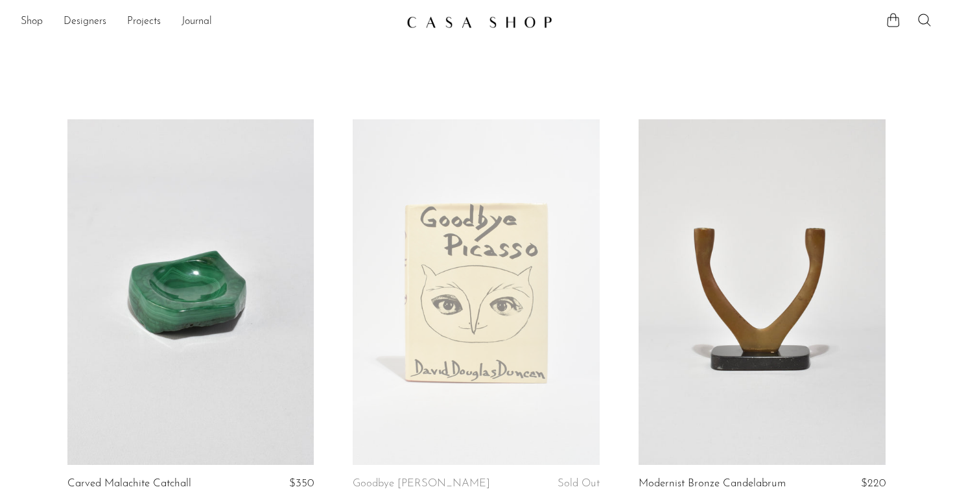 Image resolution: width=953 pixels, height=498 pixels. I want to click on ul: NEW HEADER MENU, so click(208, 22).